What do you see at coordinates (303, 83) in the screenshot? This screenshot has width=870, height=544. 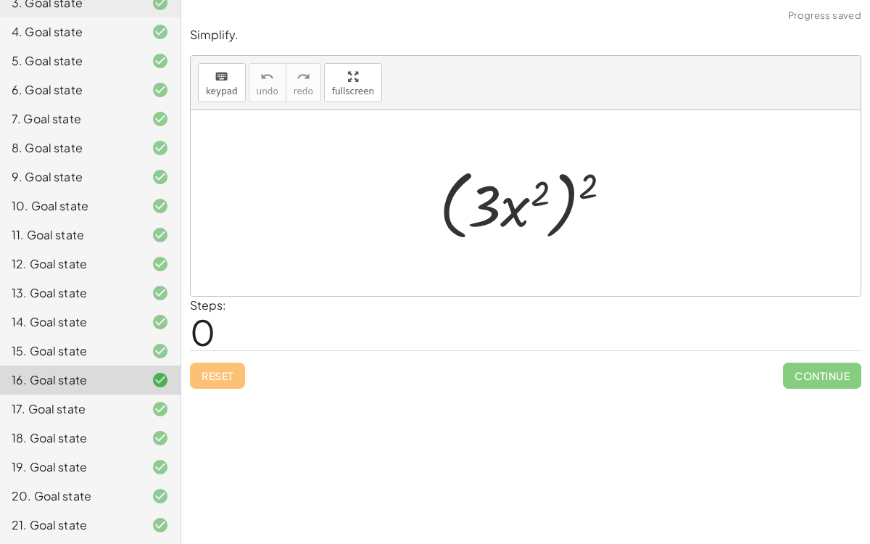 I see `button: redoredo` at bounding box center [303, 83].